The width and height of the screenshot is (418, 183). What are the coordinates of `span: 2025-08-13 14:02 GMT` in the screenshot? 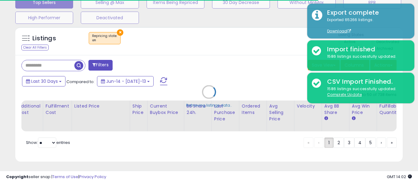 It's located at (399, 177).